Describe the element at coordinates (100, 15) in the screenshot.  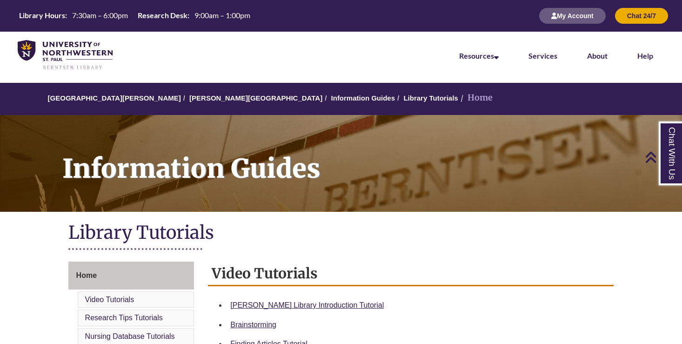
I see `span: 7:30am – 6:00pm` at that location.